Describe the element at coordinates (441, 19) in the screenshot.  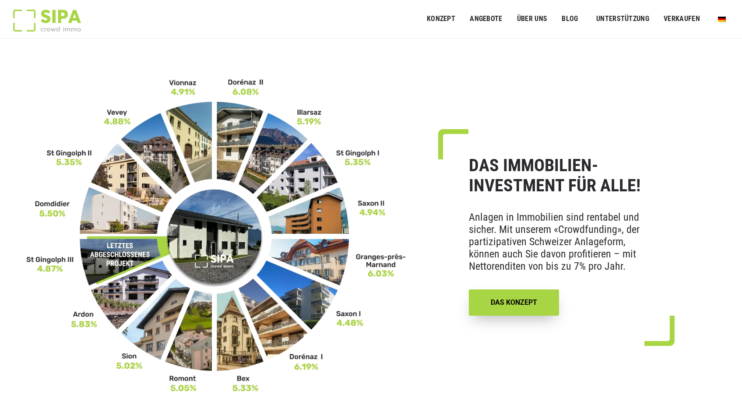
I see `a: Konzept` at that location.